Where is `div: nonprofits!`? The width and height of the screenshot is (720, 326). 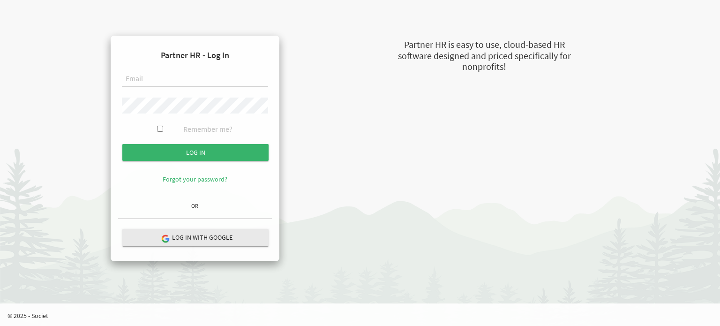 div: nonprofits! is located at coordinates (484, 67).